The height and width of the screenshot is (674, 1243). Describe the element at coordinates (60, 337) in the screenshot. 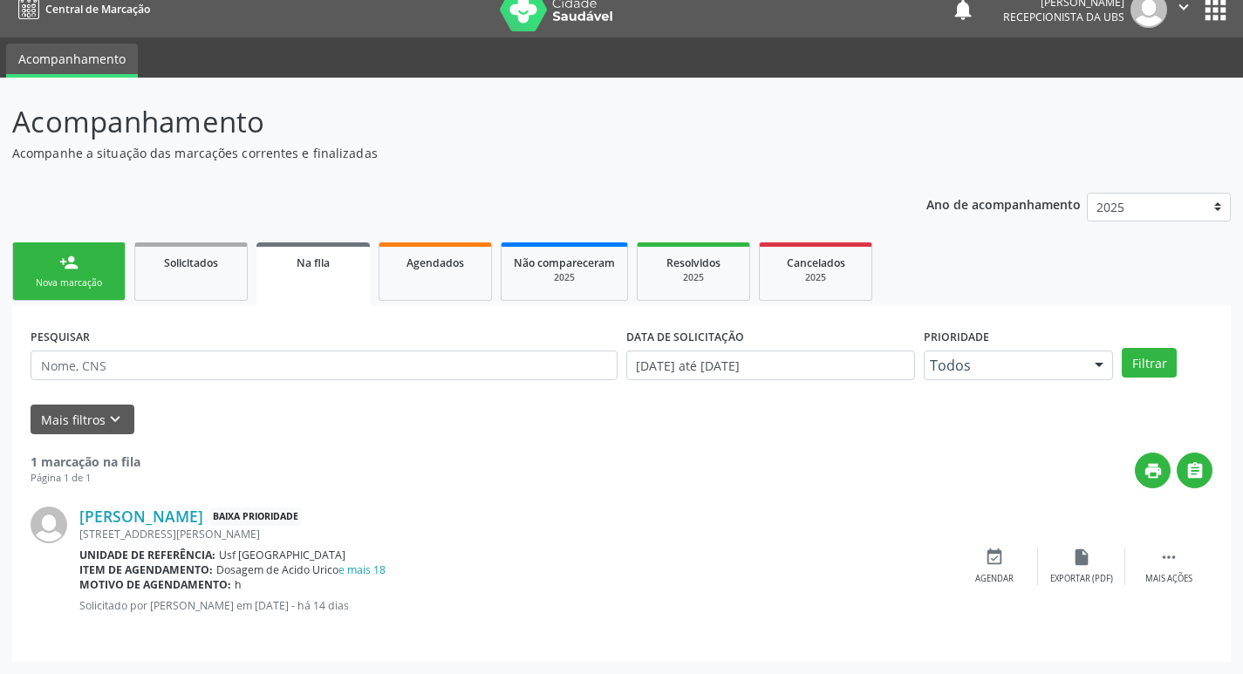

I see `label: PESQUISAR` at that location.